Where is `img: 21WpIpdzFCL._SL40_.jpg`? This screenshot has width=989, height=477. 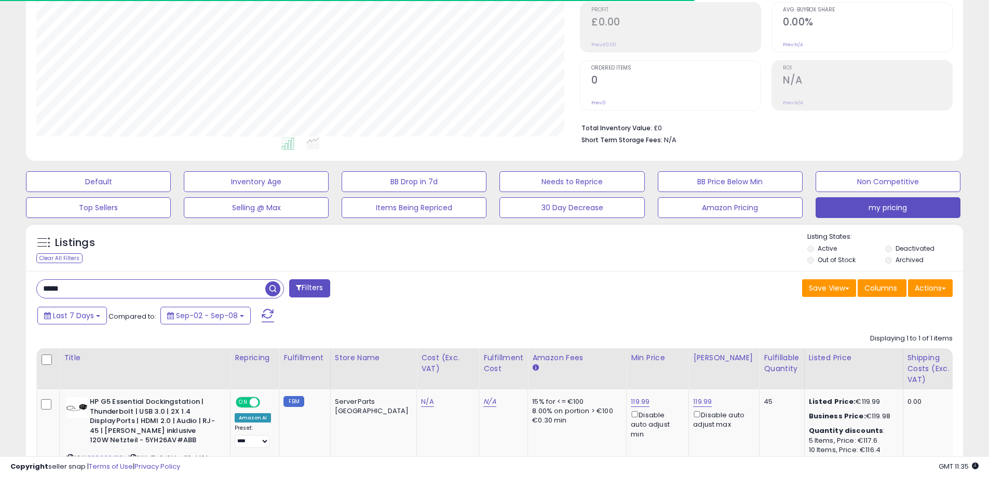
img: 21WpIpdzFCL._SL40_.jpg is located at coordinates (77, 408).